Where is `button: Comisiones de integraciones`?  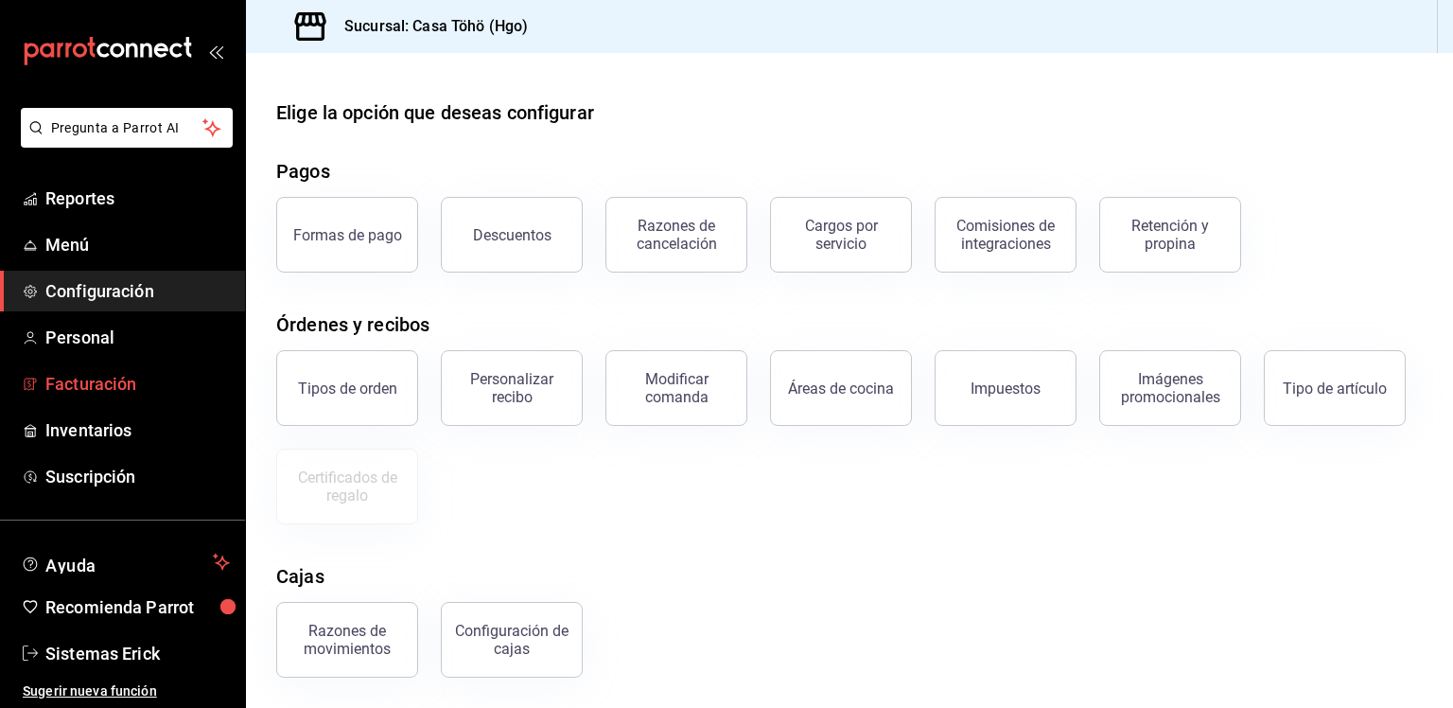 button: Comisiones de integraciones is located at coordinates (1005, 235).